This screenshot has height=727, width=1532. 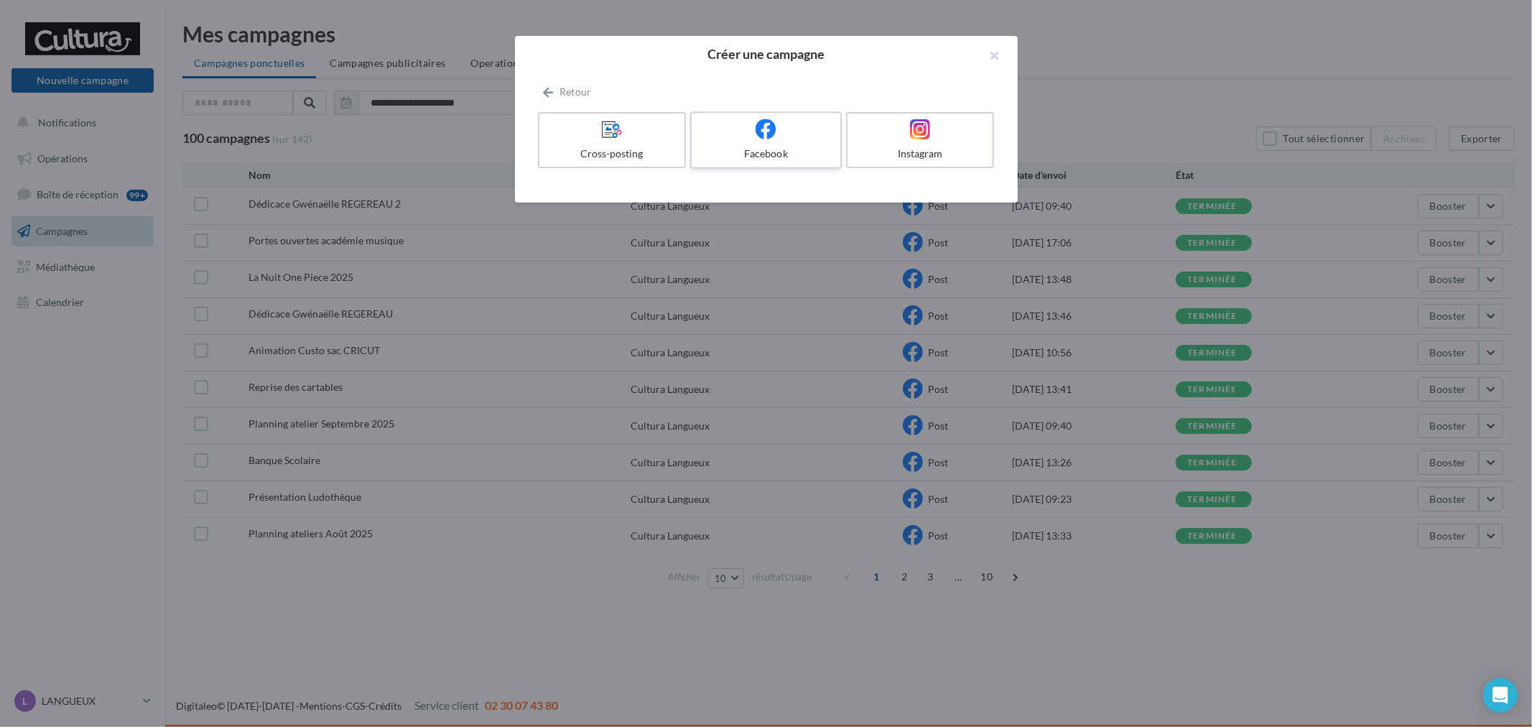 I want to click on h2: Créer une campagne, so click(x=766, y=54).